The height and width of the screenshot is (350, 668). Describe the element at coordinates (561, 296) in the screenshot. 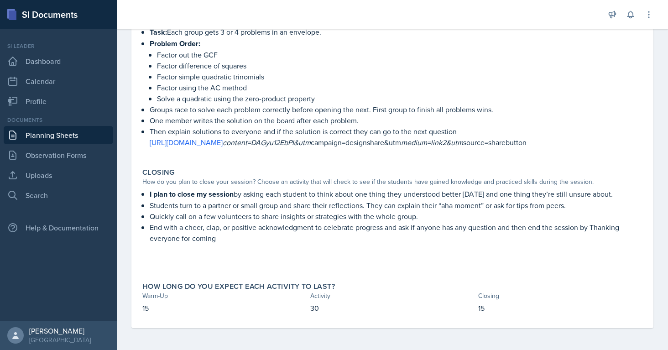

I see `div: Closing` at that location.